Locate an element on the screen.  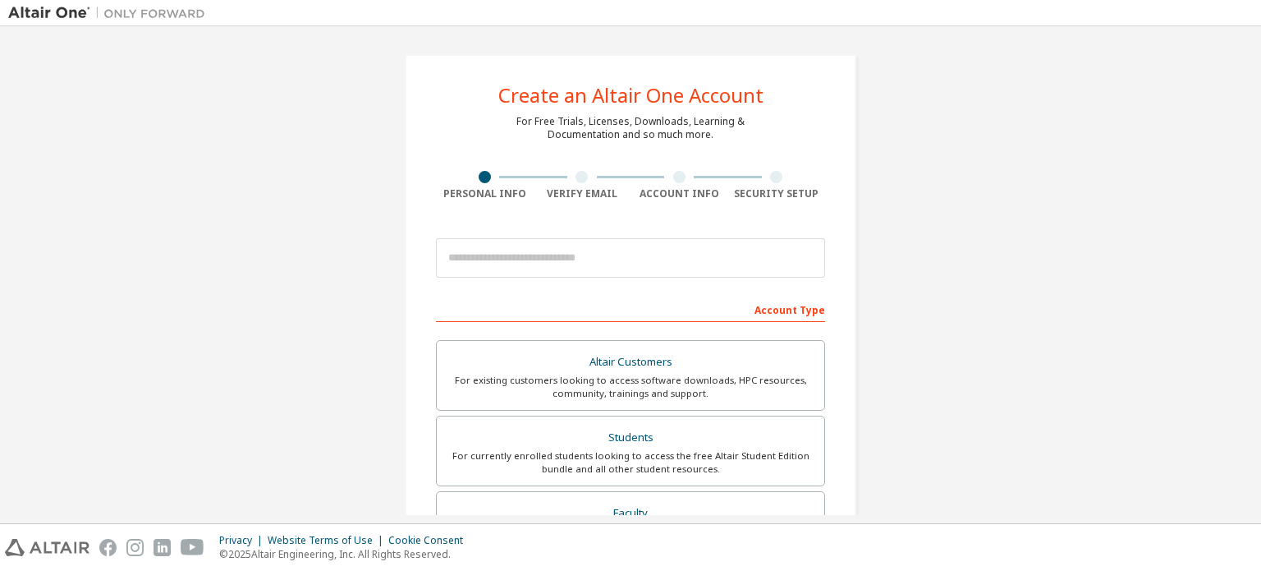
div: Personal Info is located at coordinates (484, 194).